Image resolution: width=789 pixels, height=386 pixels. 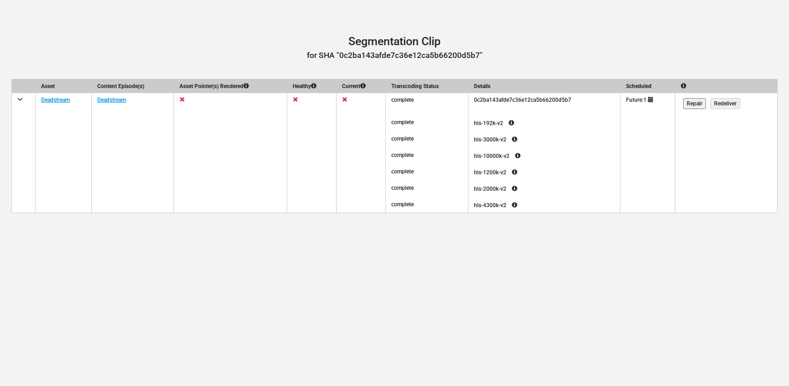 I want to click on th: Transcoding Status, so click(x=426, y=86).